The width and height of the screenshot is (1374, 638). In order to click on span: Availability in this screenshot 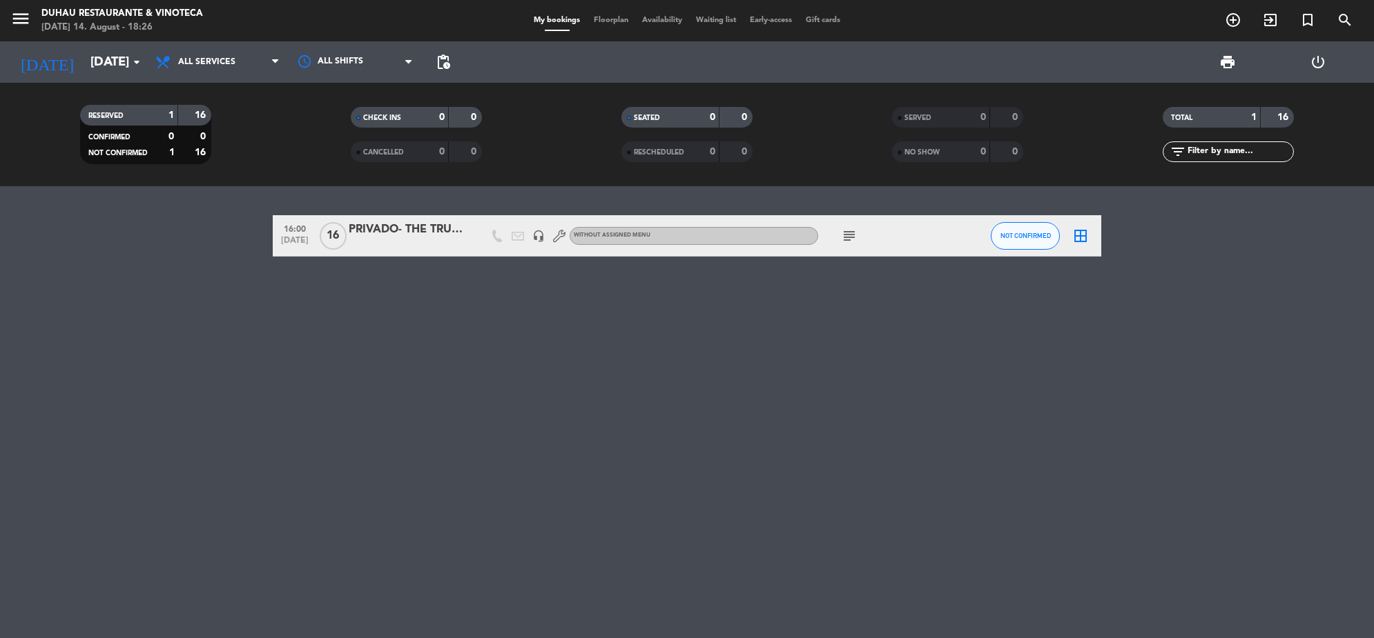, I will do `click(662, 20)`.